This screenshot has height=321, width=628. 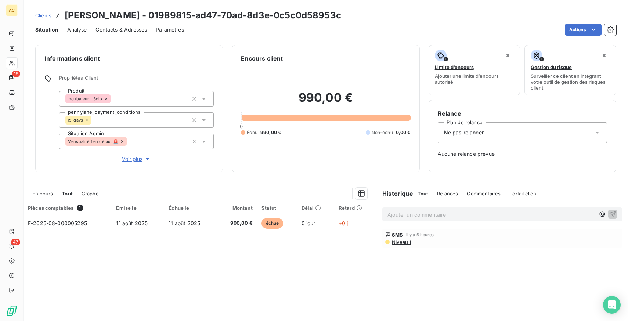 What do you see at coordinates (325, 101) in the screenshot?
I see `h2: 990,00 €` at bounding box center [325, 101].